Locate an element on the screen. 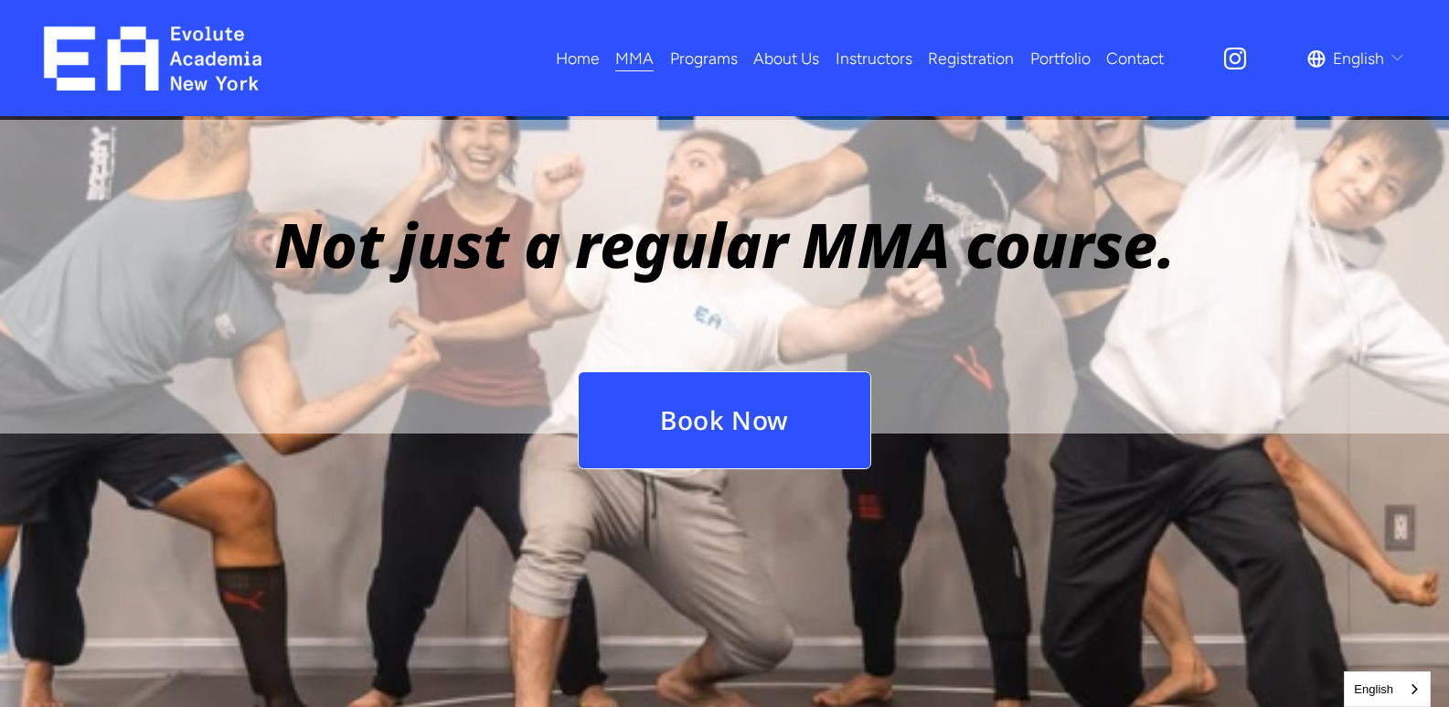 The height and width of the screenshot is (707, 1449). span: MMA is located at coordinates (634, 59).